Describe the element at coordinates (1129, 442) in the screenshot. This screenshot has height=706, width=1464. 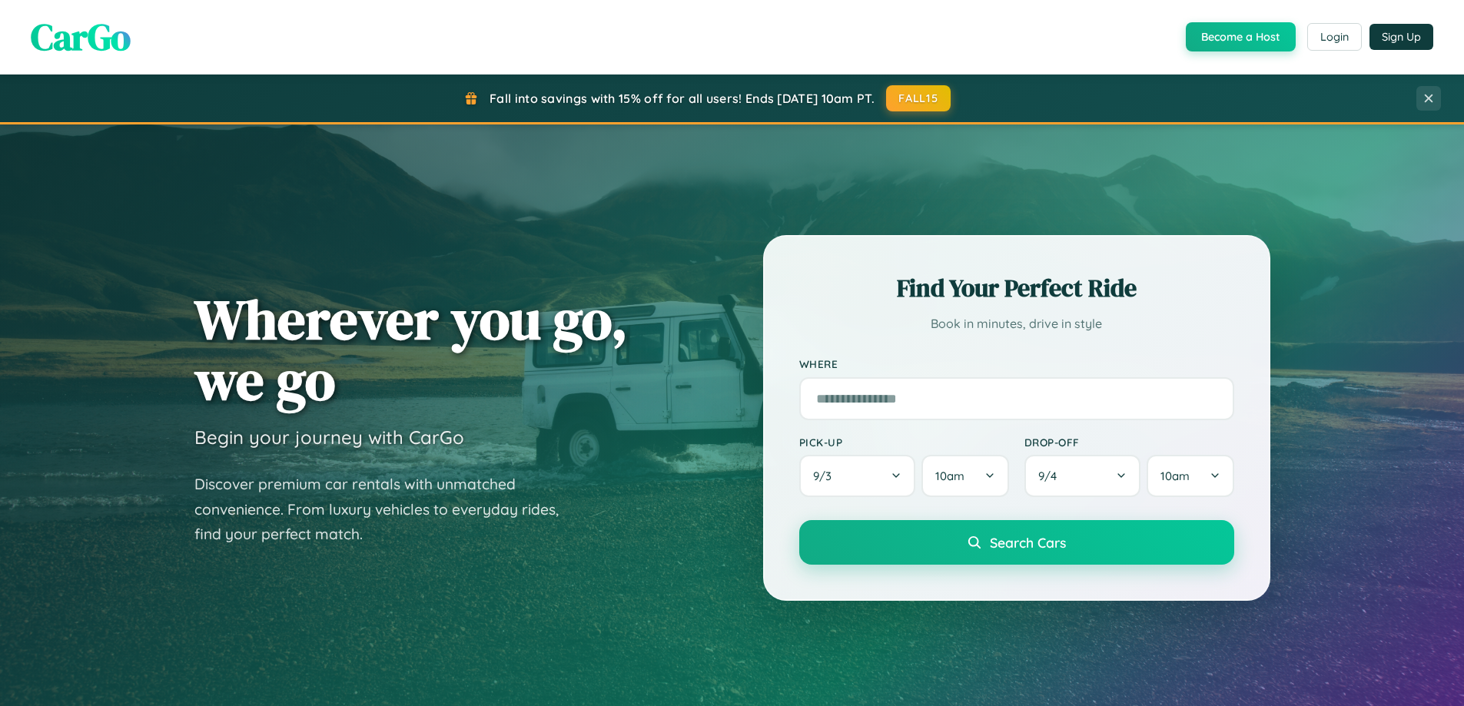
I see `label: Drop-off` at that location.